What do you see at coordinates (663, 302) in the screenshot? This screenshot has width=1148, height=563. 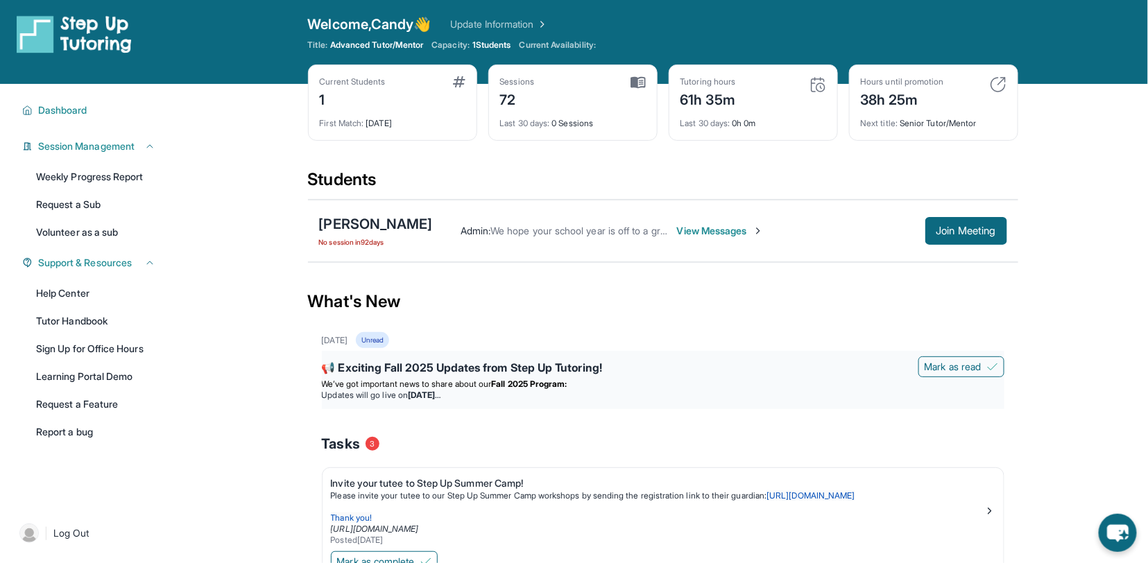 I see `div: What's New` at bounding box center [663, 302].